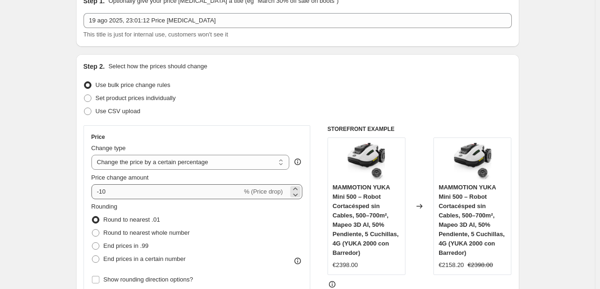 The width and height of the screenshot is (600, 289). What do you see at coordinates (158, 66) in the screenshot?
I see `p: Select how the prices should change` at bounding box center [158, 66].